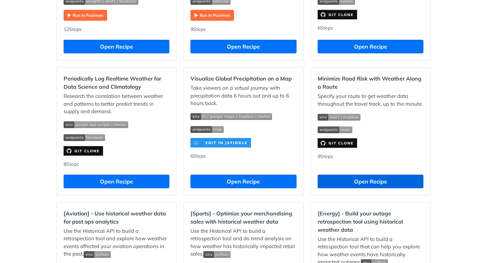  I want to click on p: Use the Historical API to build a retrospection tool and explore how weather events affected your..., so click(116, 243).